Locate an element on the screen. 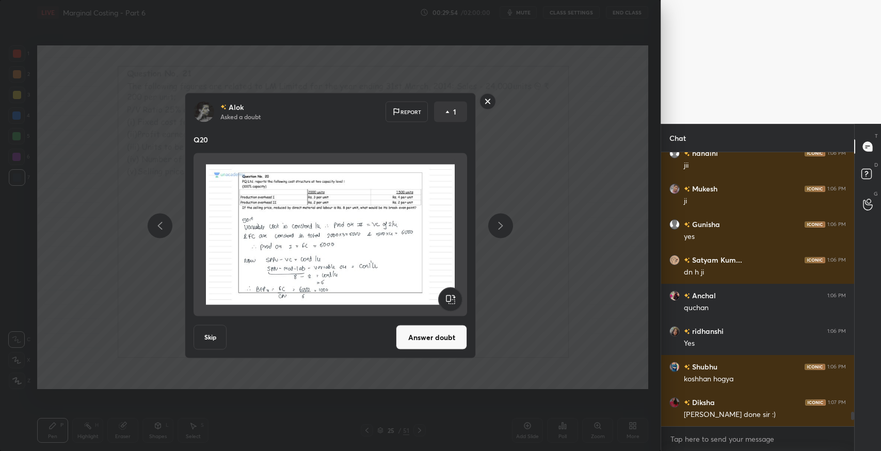 The image size is (881, 451). p: Alok is located at coordinates (236, 107).